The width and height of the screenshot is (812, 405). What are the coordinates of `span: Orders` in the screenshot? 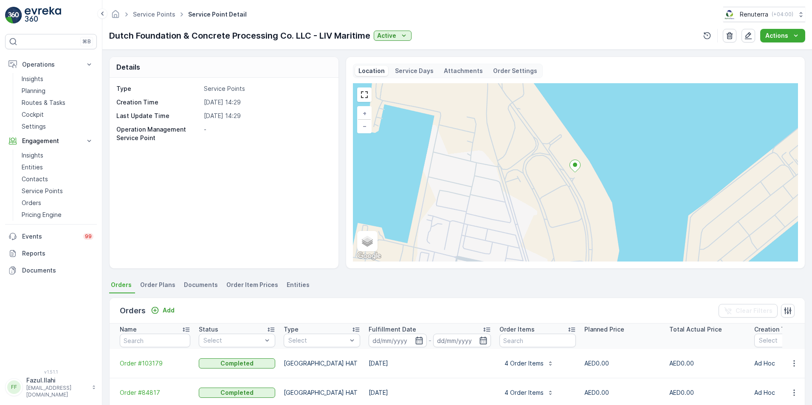 It's located at (121, 285).